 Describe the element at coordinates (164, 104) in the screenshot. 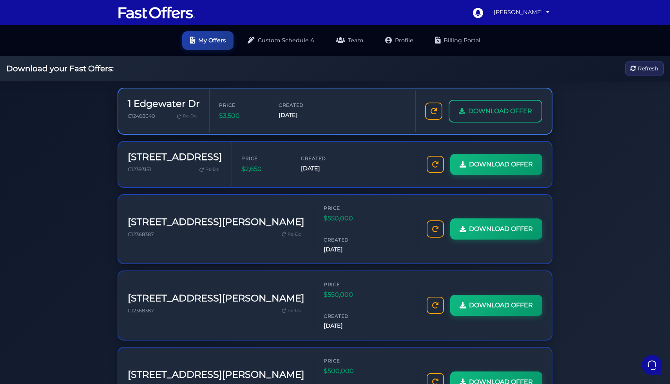

I see `h3: 1 Edgewater Dr` at that location.